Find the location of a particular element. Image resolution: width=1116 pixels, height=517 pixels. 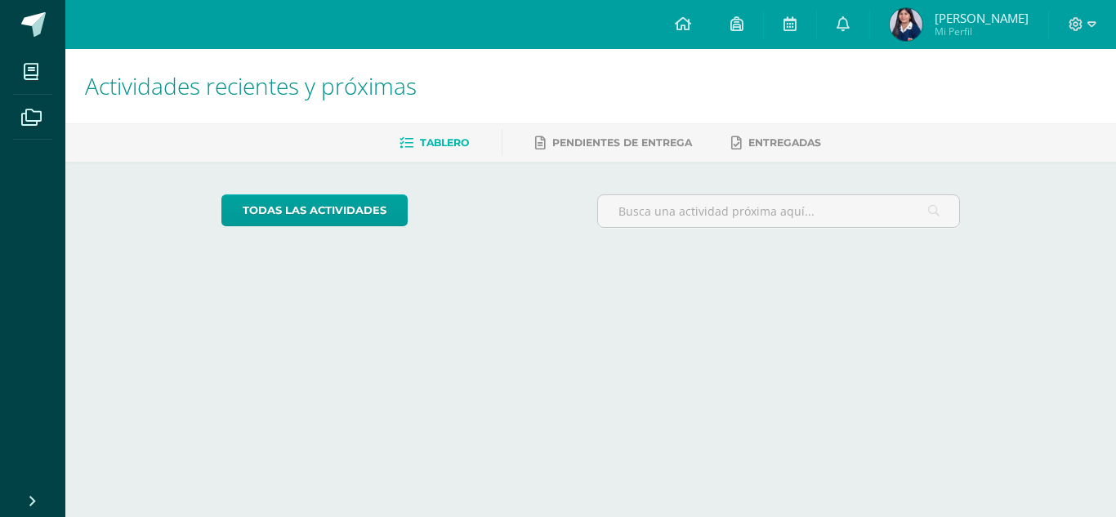

a: Pendientes de entrega is located at coordinates (613, 143).